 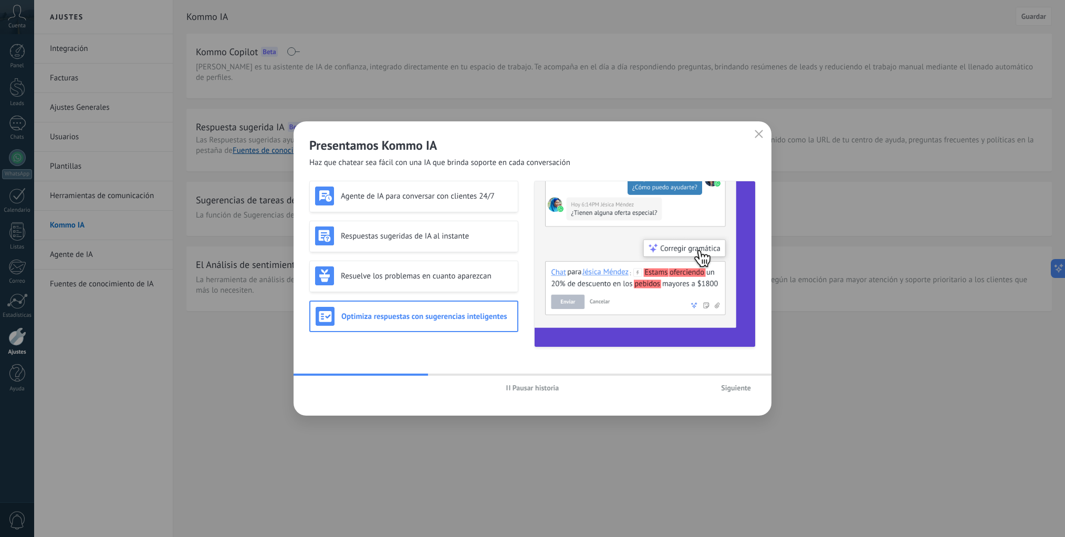 I want to click on h3: Optimiza respuestas con sugerencias inteligentes, so click(x=427, y=316).